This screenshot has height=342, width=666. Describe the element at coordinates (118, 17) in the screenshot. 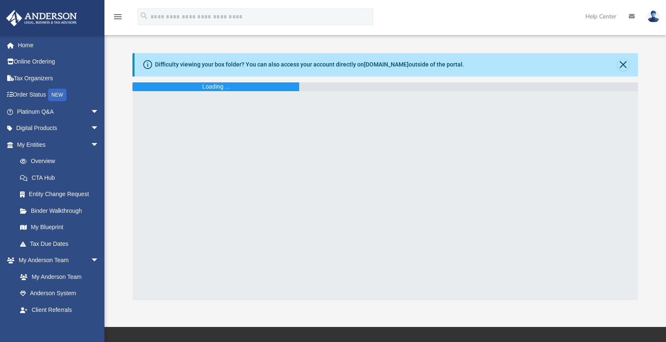

I see `i: menu` at that location.